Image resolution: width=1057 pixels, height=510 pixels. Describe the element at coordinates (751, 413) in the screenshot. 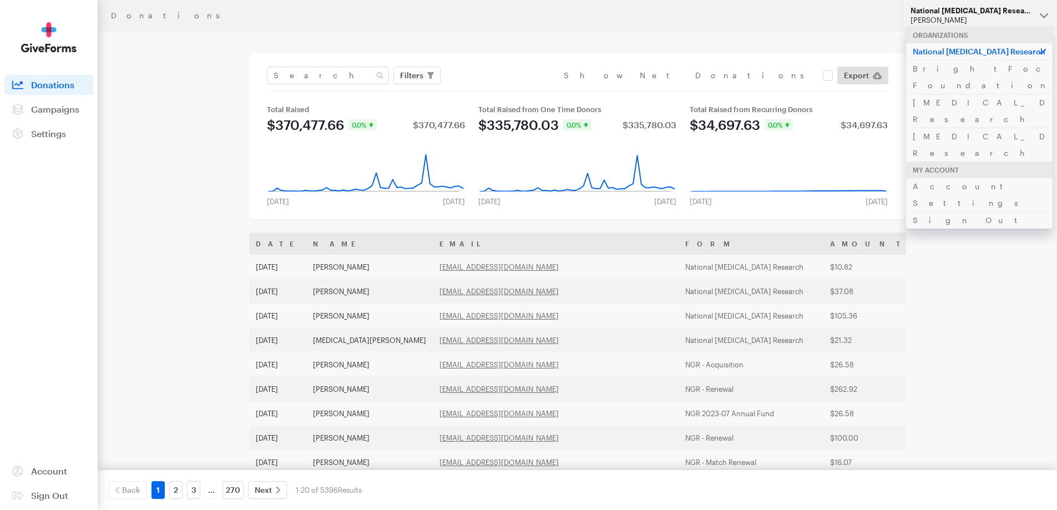

I see `td: NGR 2023-07 Annual Fund` at that location.